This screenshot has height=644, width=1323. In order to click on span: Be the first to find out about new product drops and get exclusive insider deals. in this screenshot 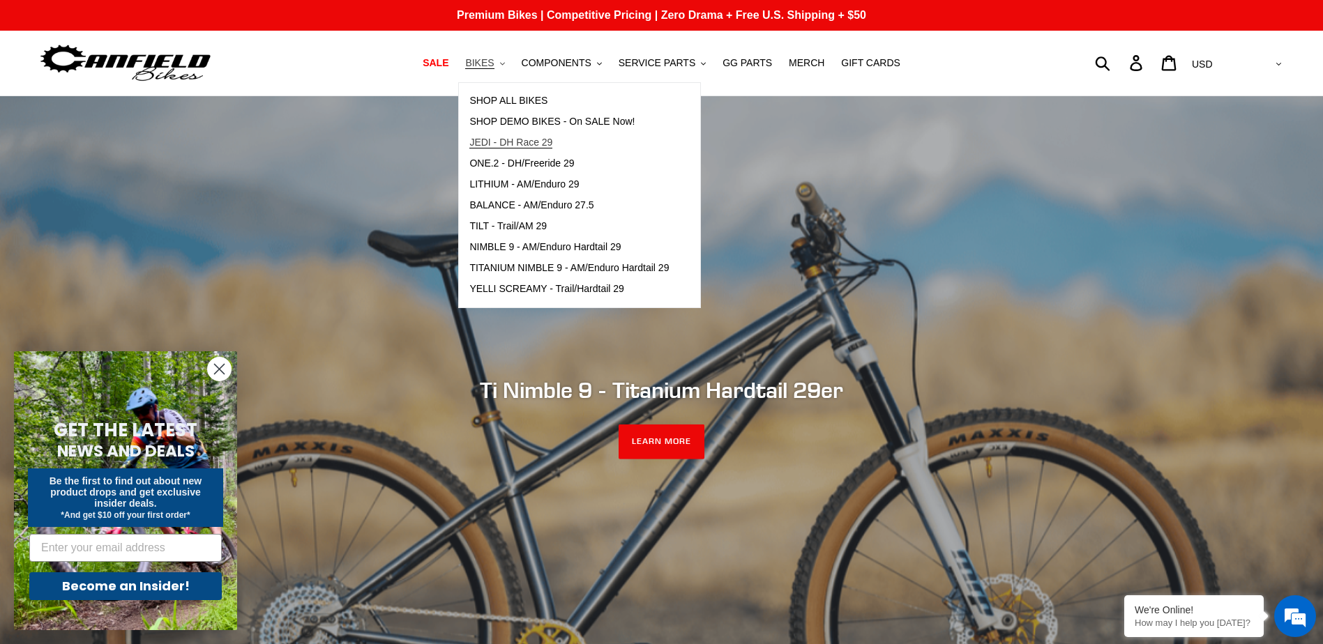, I will do `click(126, 492)`.